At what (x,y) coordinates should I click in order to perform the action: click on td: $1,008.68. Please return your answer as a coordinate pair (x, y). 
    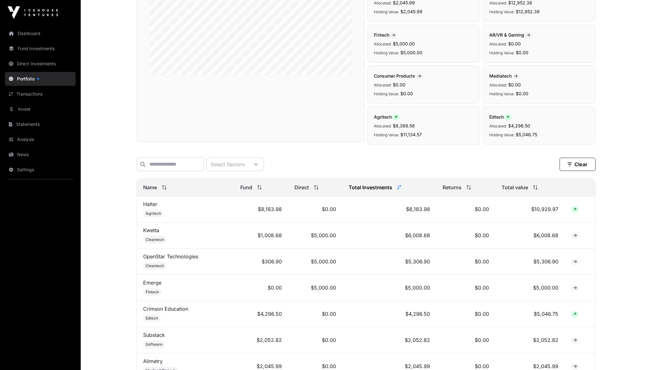
    Looking at the image, I should click on (261, 235).